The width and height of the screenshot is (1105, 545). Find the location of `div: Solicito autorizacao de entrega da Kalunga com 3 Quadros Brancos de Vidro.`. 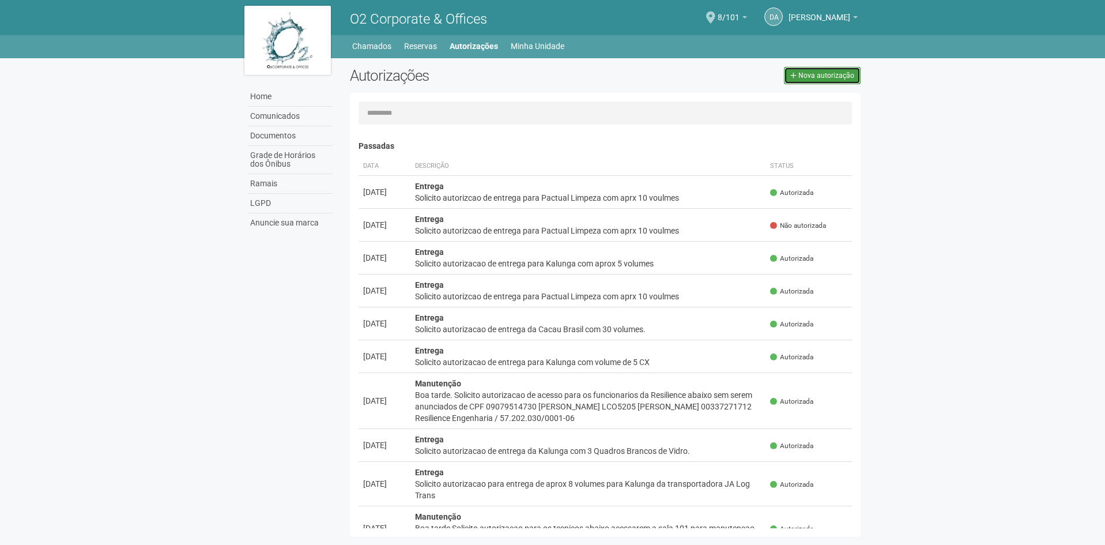

div: Solicito autorizacao de entrega da Kalunga com 3 Quadros Brancos de Vidro. is located at coordinates (588, 451).